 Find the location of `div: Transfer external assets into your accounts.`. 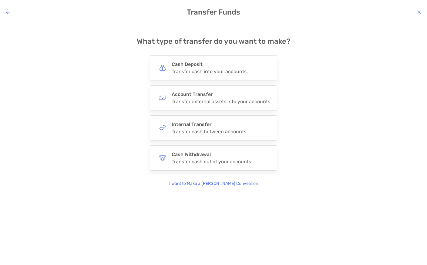

div: Transfer external assets into your accounts. is located at coordinates (221, 101).